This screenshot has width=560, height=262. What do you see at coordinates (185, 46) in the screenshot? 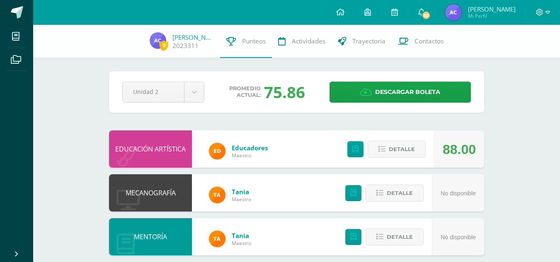
I see `a: 2023311` at bounding box center [185, 46].